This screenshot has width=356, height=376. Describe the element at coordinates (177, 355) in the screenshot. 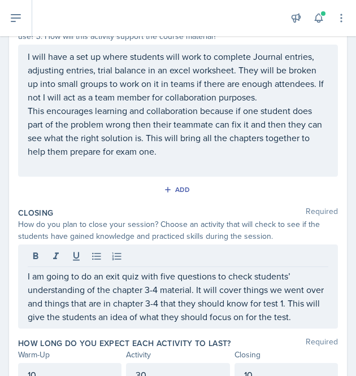

I see `div: Activity` at that location.